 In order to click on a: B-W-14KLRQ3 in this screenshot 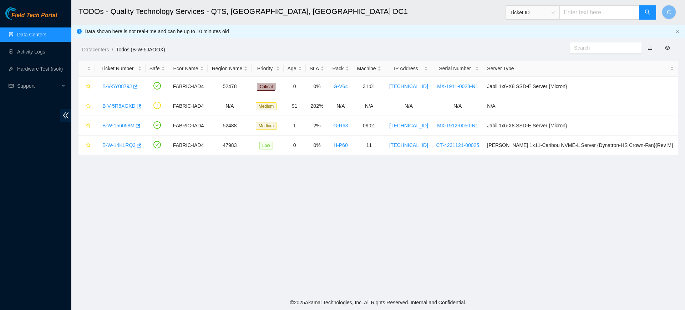, I will do `click(119, 145)`.